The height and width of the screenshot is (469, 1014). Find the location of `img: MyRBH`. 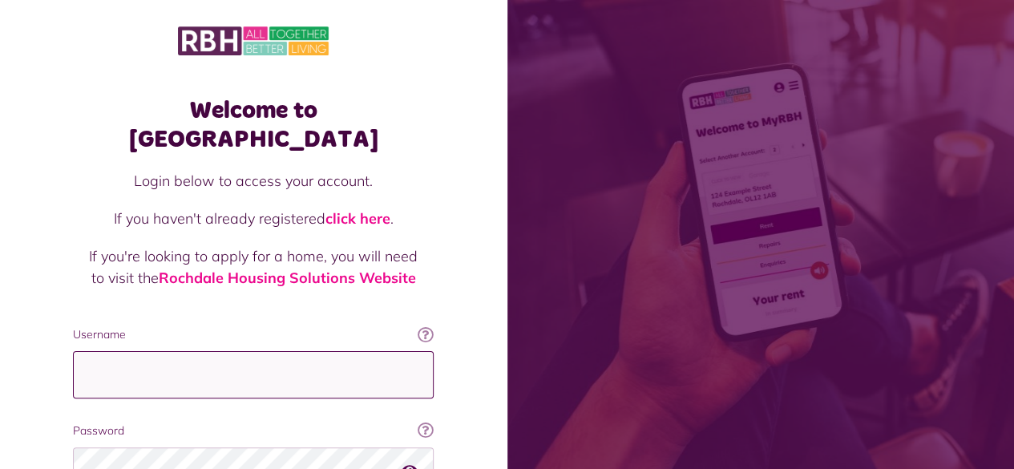

img: MyRBH is located at coordinates (253, 41).